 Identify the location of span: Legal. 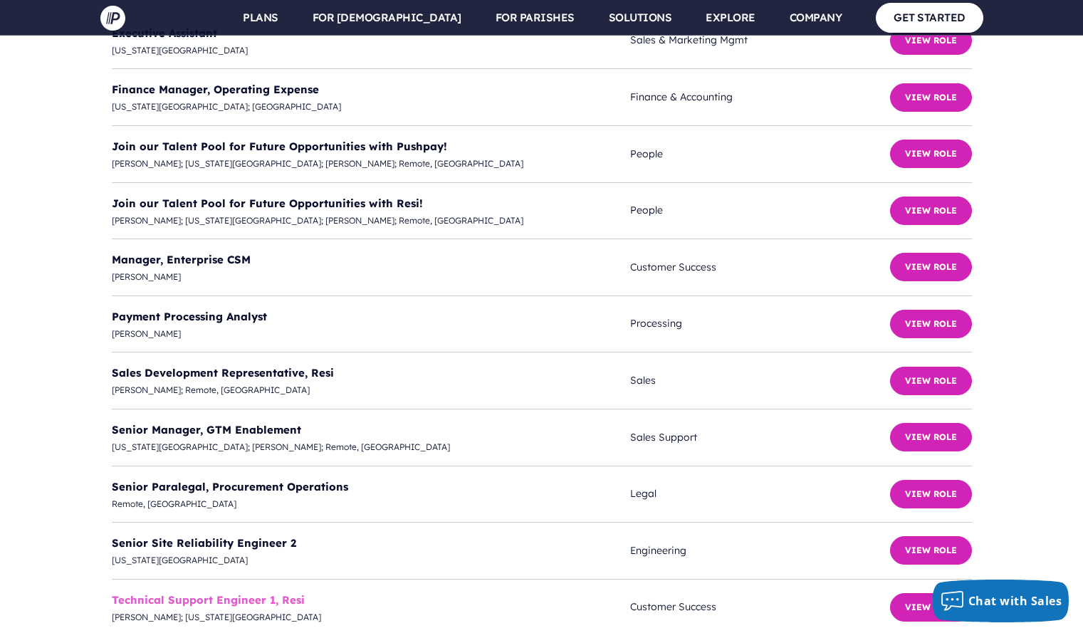
(760, 493).